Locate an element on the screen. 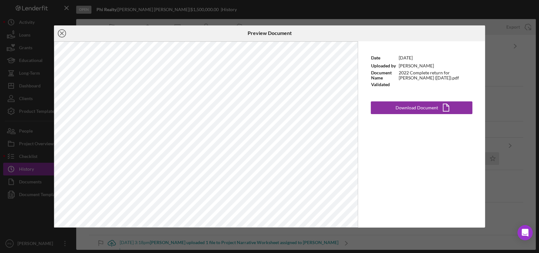  b: Validated is located at coordinates (380, 84).